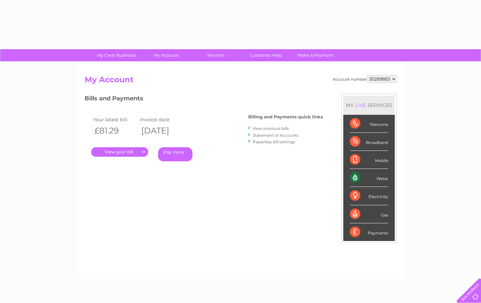  What do you see at coordinates (115, 130) in the screenshot?
I see `th: £81.29` at bounding box center [115, 130].